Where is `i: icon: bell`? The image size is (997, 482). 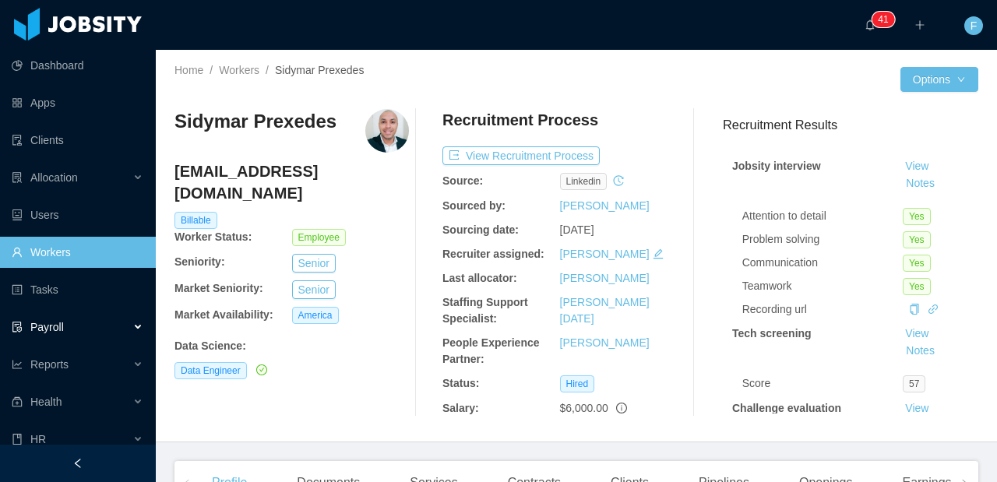 i: icon: bell is located at coordinates (870, 25).